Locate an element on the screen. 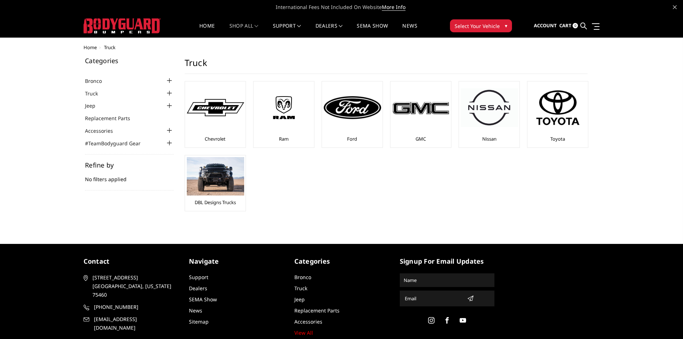  span: Cart is located at coordinates (565, 25).